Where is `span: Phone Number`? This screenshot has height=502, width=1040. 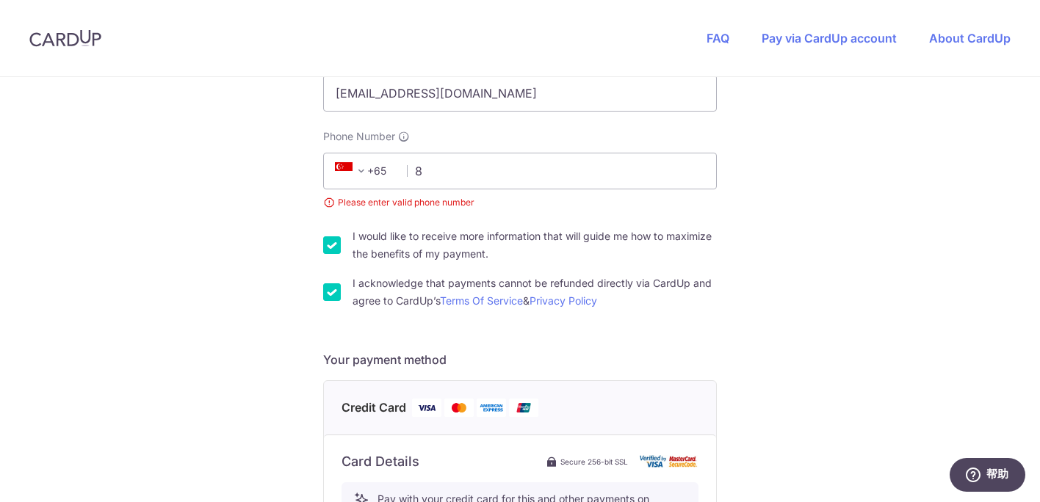
span: Phone Number is located at coordinates (359, 137).